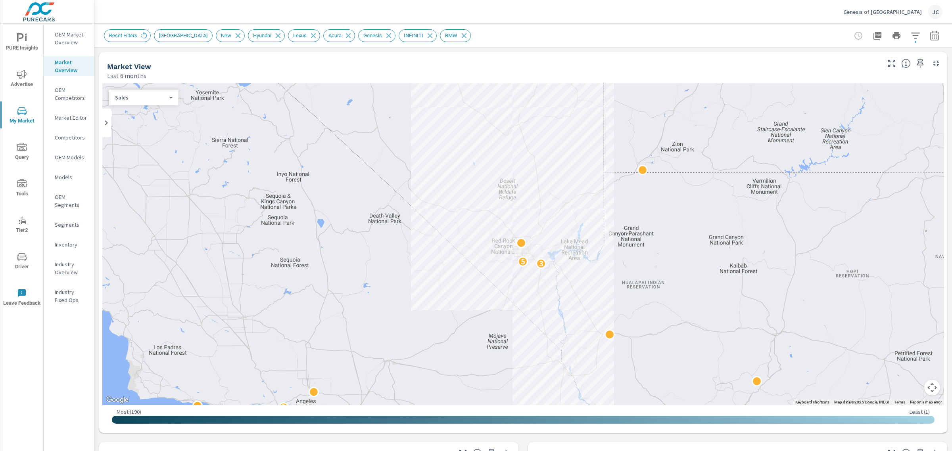  I want to click on button: Select Date Range, so click(935, 36).